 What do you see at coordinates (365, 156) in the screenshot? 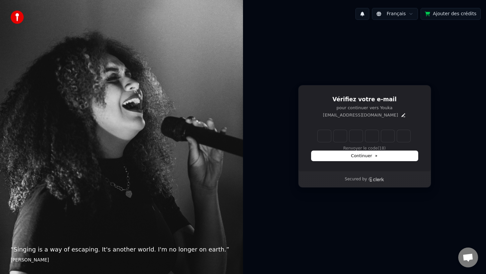
I see `span: Continuer` at bounding box center [365, 156].